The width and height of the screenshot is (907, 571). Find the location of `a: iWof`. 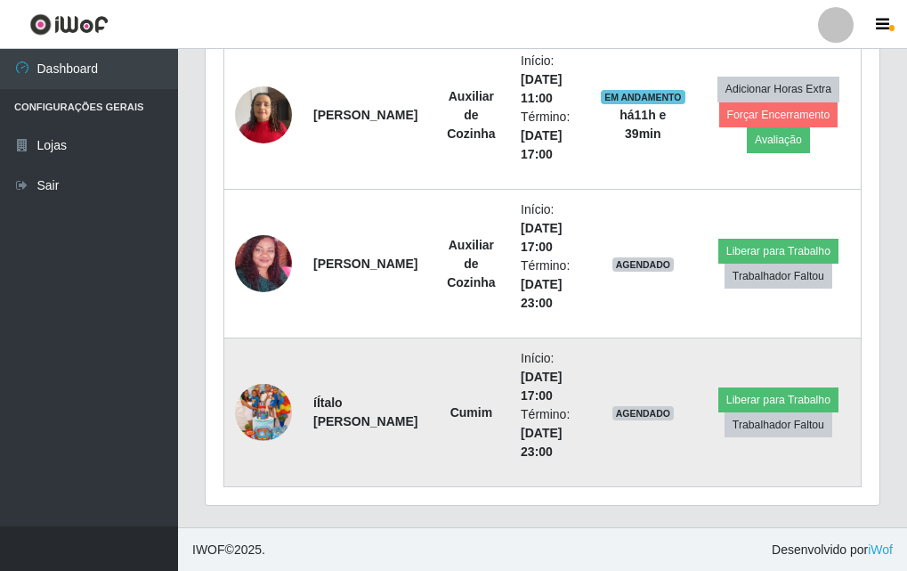

a: iWof is located at coordinates (880, 549).